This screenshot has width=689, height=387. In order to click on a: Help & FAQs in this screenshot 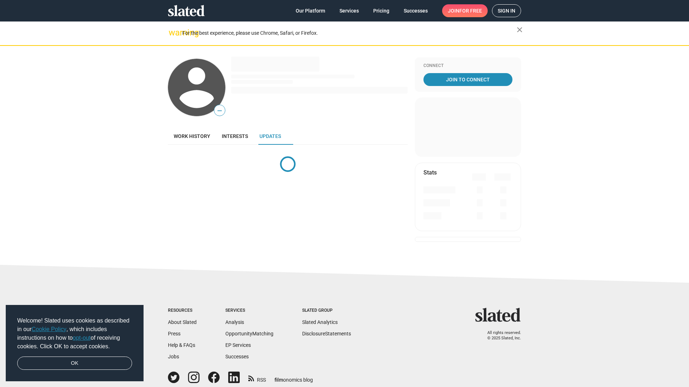, I will do `click(181, 345)`.